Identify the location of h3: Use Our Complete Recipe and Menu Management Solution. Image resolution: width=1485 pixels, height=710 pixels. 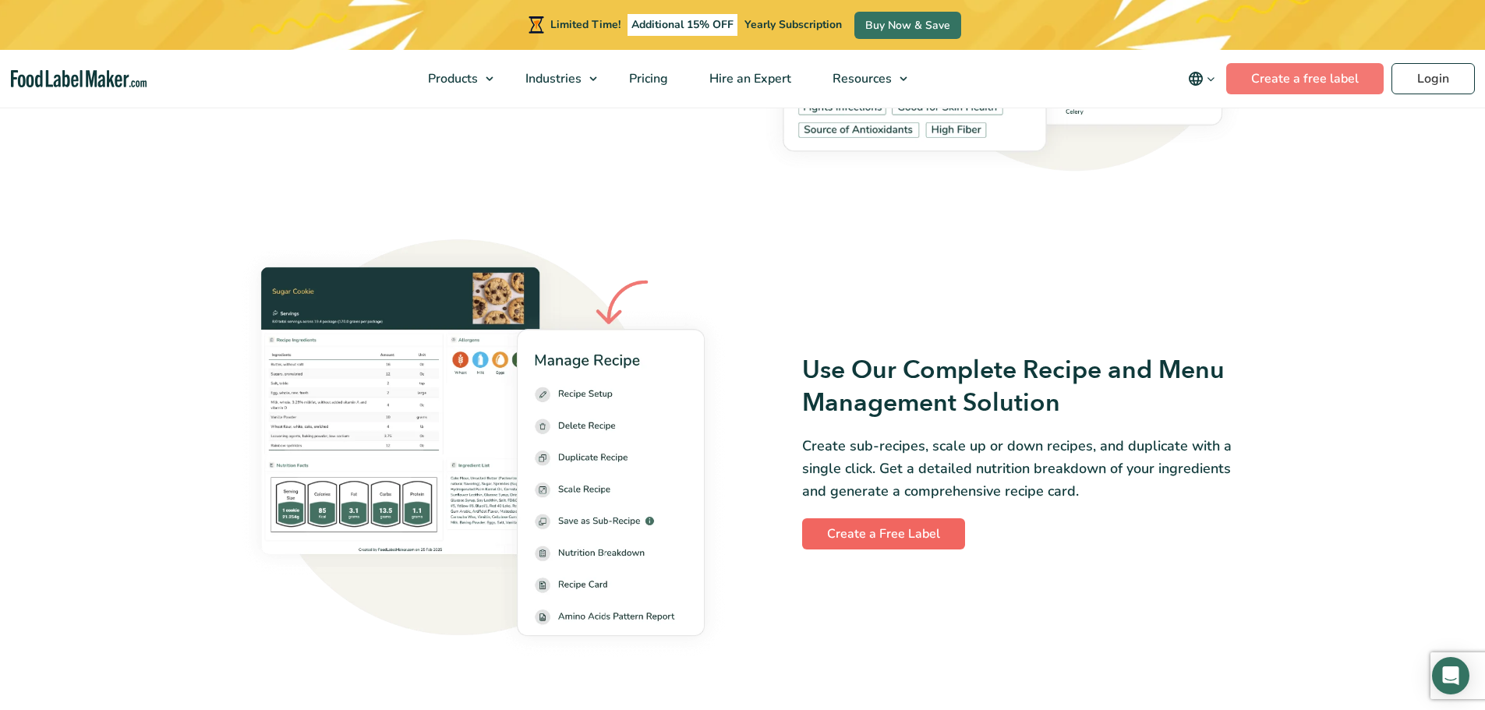
(1028, 387).